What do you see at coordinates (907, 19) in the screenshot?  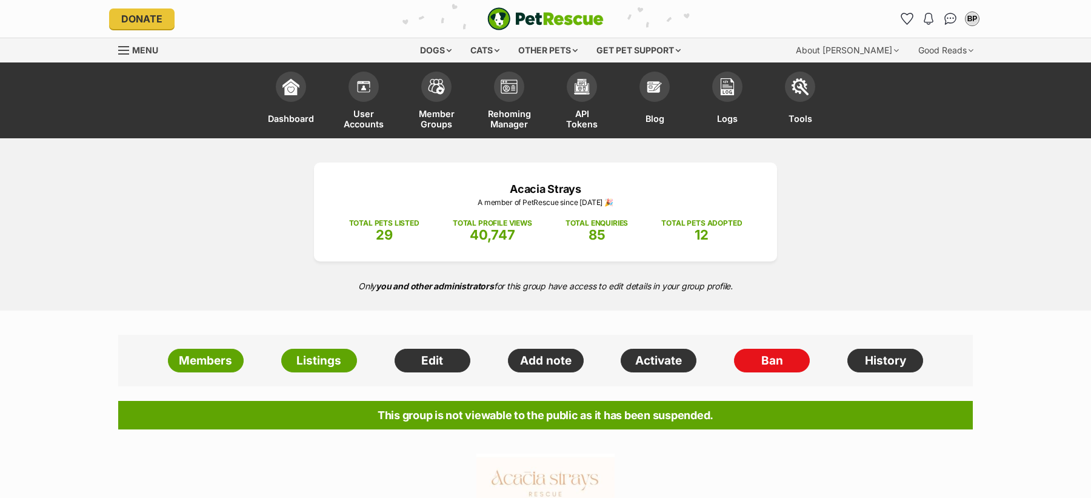 I see `a: Favourites` at bounding box center [907, 19].